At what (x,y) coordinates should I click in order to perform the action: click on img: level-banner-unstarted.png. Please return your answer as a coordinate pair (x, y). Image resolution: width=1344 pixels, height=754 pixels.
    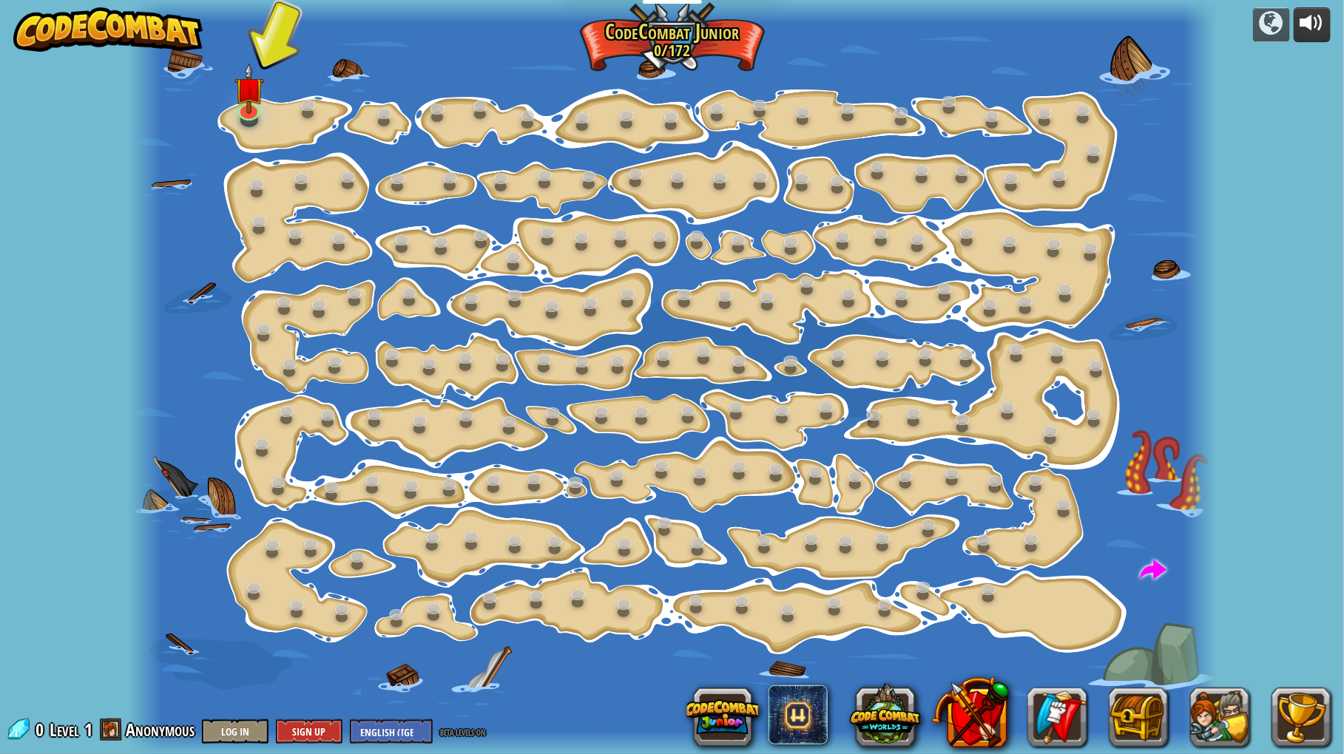
    Looking at the image, I should click on (249, 88).